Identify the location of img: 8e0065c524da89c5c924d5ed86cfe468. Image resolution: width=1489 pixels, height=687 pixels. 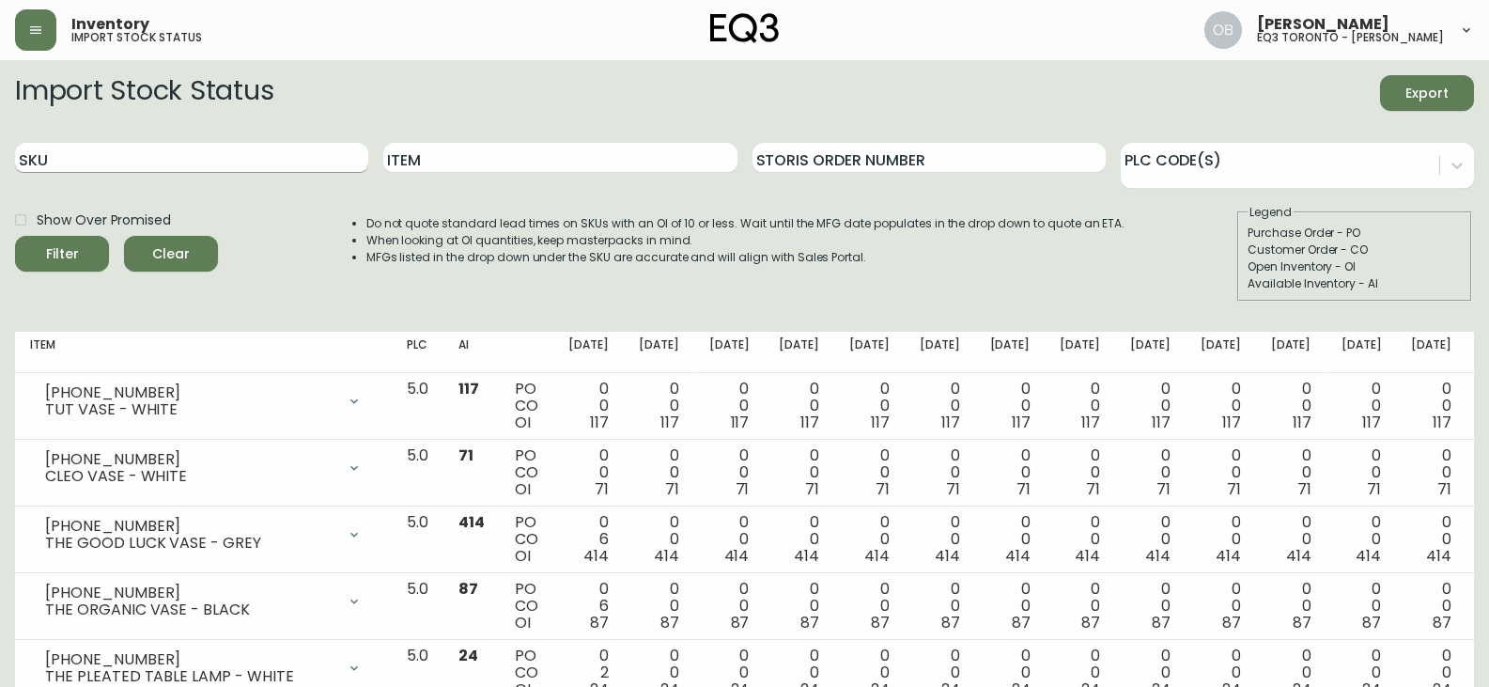
(1223, 30).